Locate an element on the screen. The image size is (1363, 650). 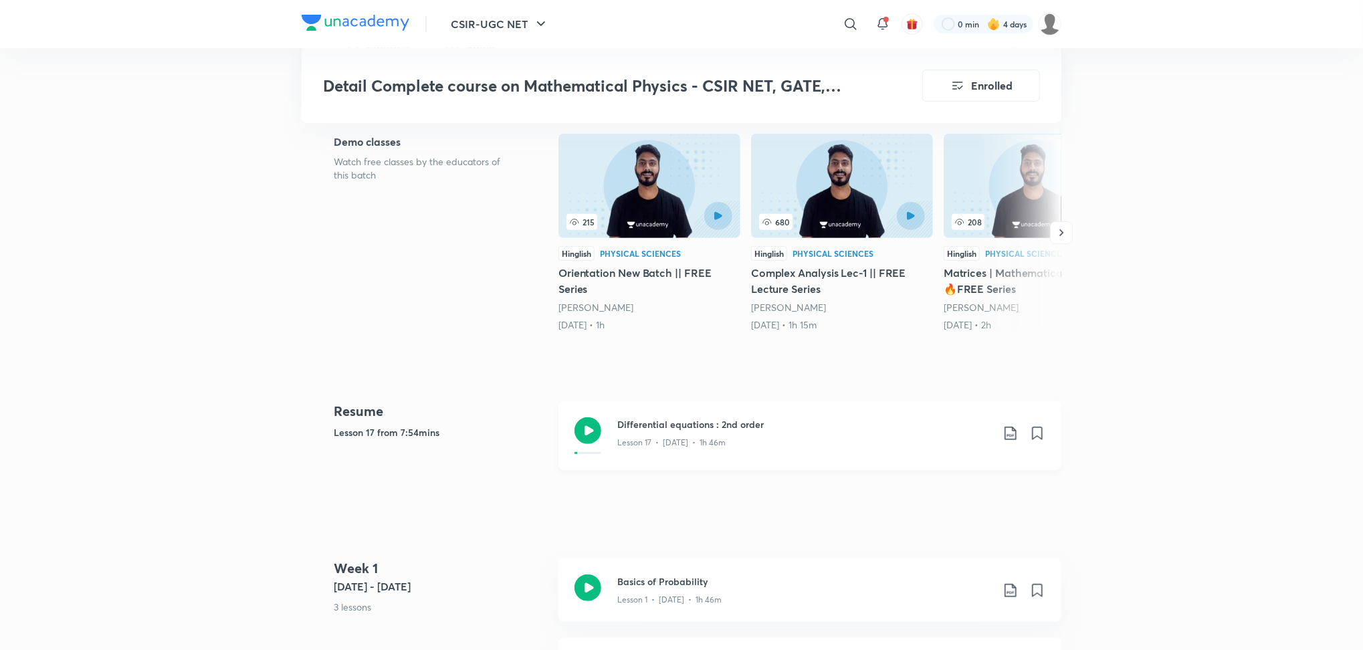
p: Watch free classes by the educators of this batch is located at coordinates (425, 169).